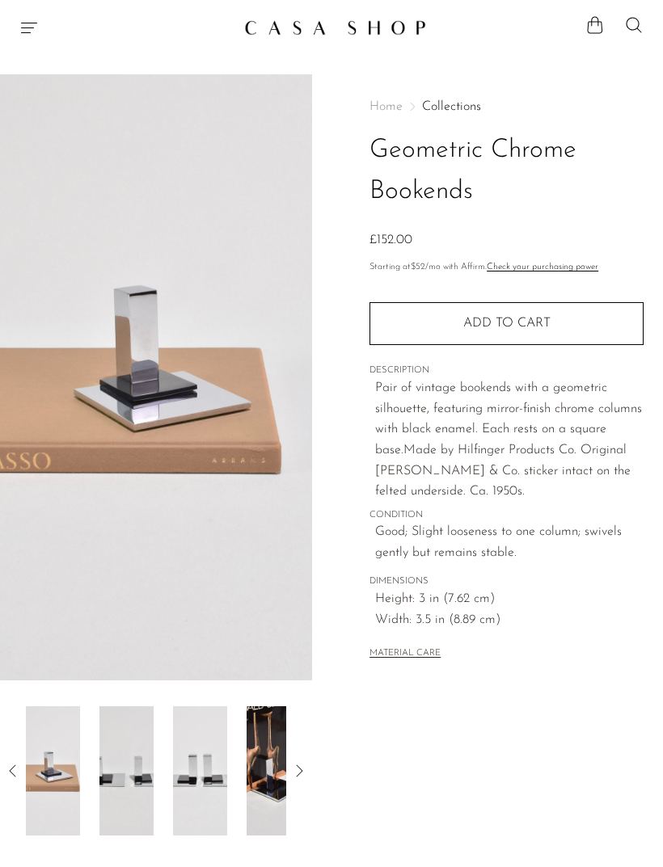 This screenshot has width=663, height=867. I want to click on p: Starting at /mo with Affirm., so click(506, 267).